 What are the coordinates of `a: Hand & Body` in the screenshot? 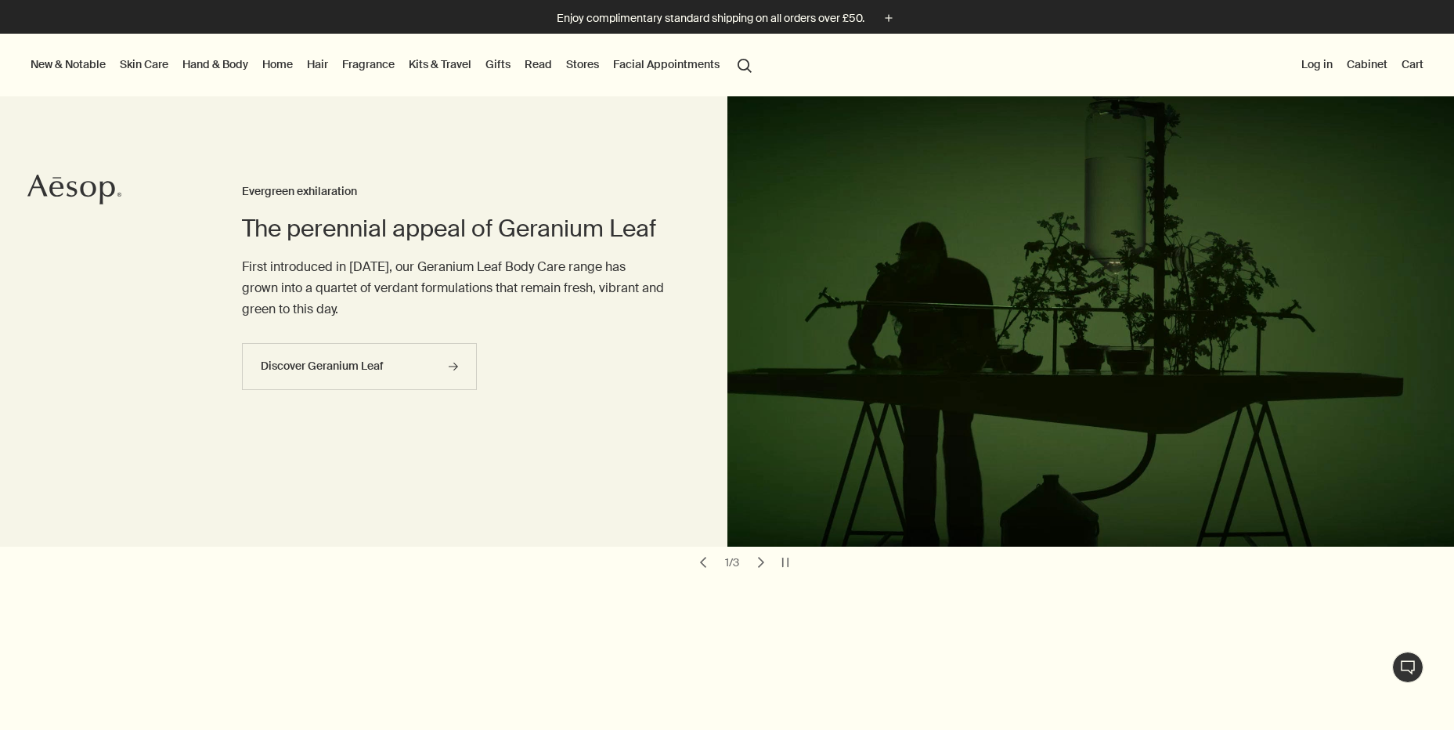 It's located at (215, 64).